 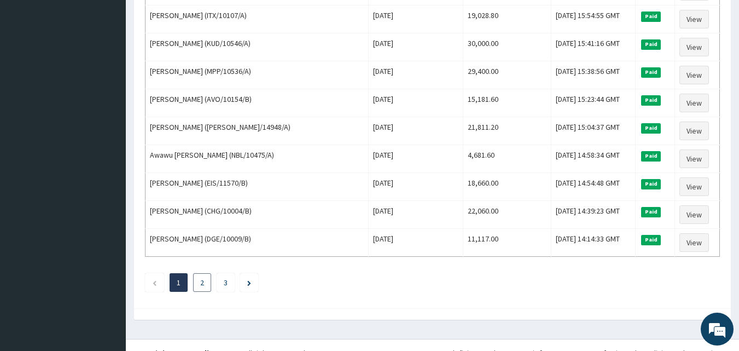 I want to click on td: 21,811.20, so click(x=507, y=131).